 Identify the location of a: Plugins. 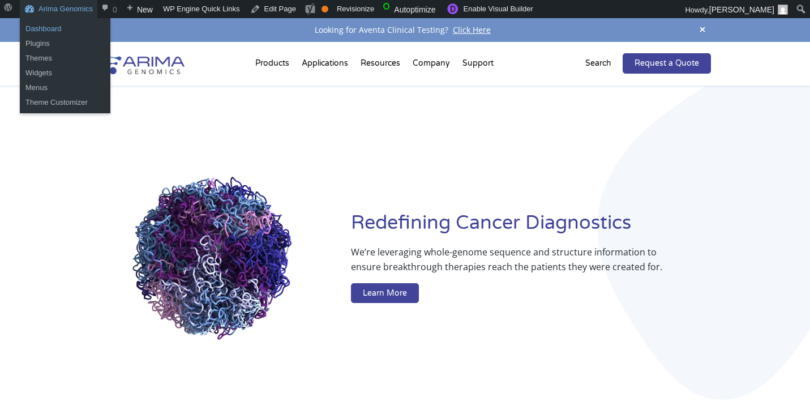
(65, 44).